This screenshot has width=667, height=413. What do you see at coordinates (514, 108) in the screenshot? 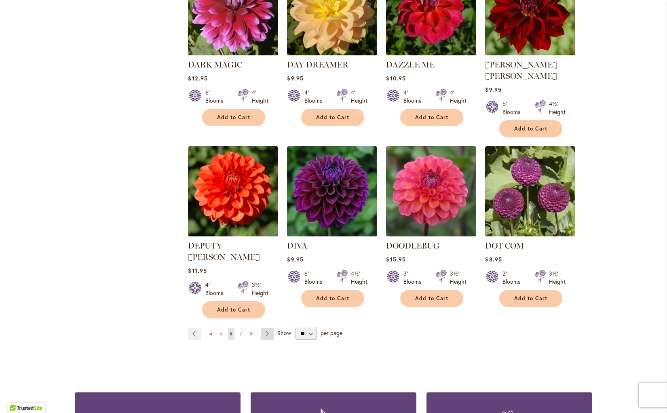
I see `div: 5" Blooms` at bounding box center [514, 108].